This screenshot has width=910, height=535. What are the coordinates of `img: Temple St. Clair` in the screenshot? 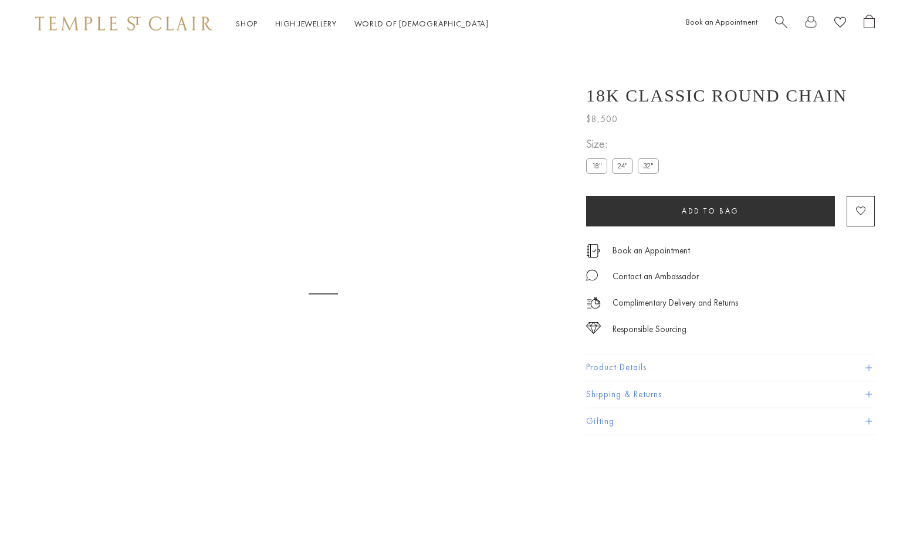 It's located at (124, 23).